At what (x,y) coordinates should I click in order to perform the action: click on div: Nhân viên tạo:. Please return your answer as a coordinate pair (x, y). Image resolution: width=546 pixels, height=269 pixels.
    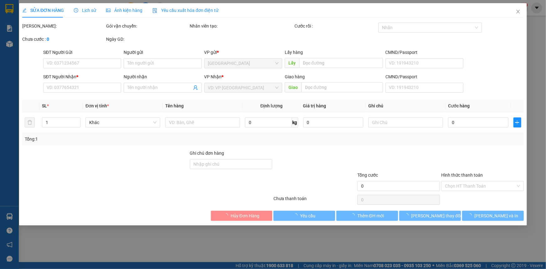
    Looking at the image, I should click on (242, 26).